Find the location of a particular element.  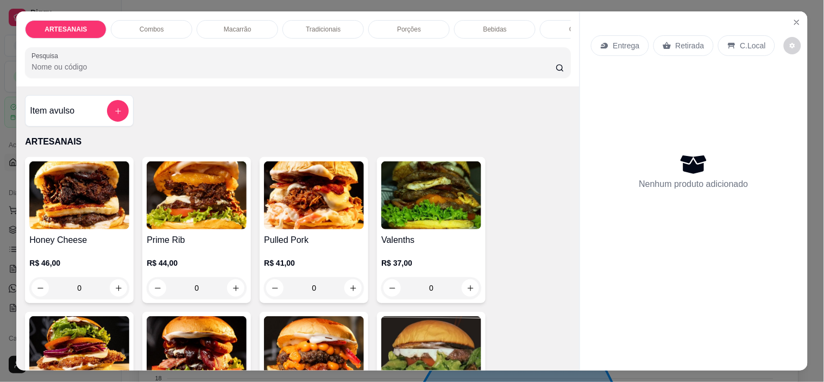

p: C.Local is located at coordinates (753, 46).